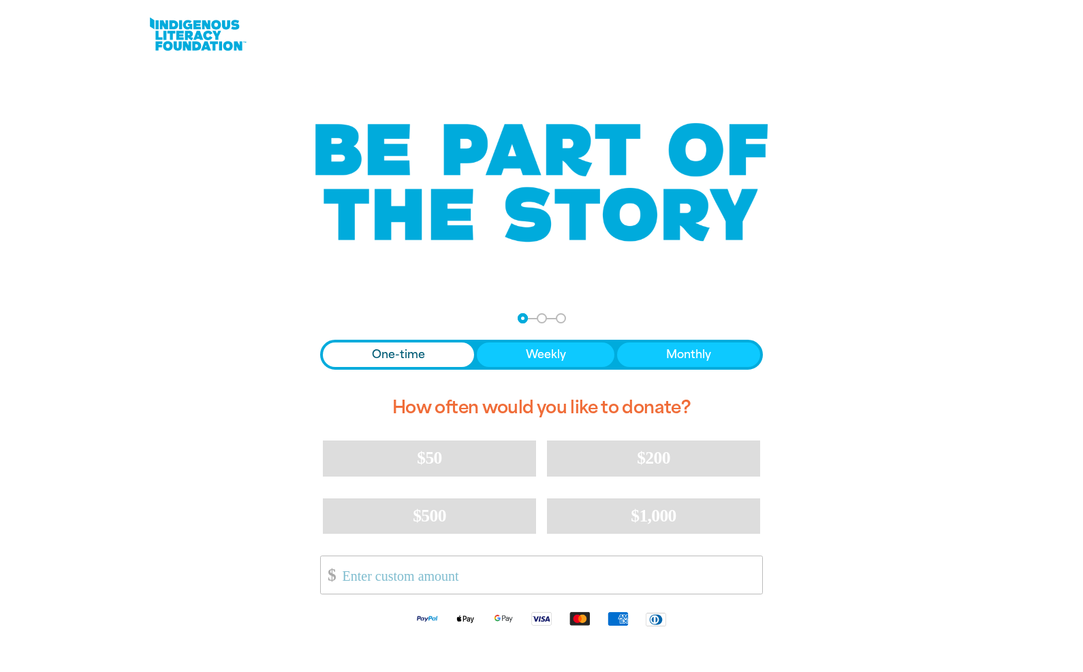  What do you see at coordinates (542, 183) in the screenshot?
I see `img: Be part of the story` at bounding box center [542, 183].